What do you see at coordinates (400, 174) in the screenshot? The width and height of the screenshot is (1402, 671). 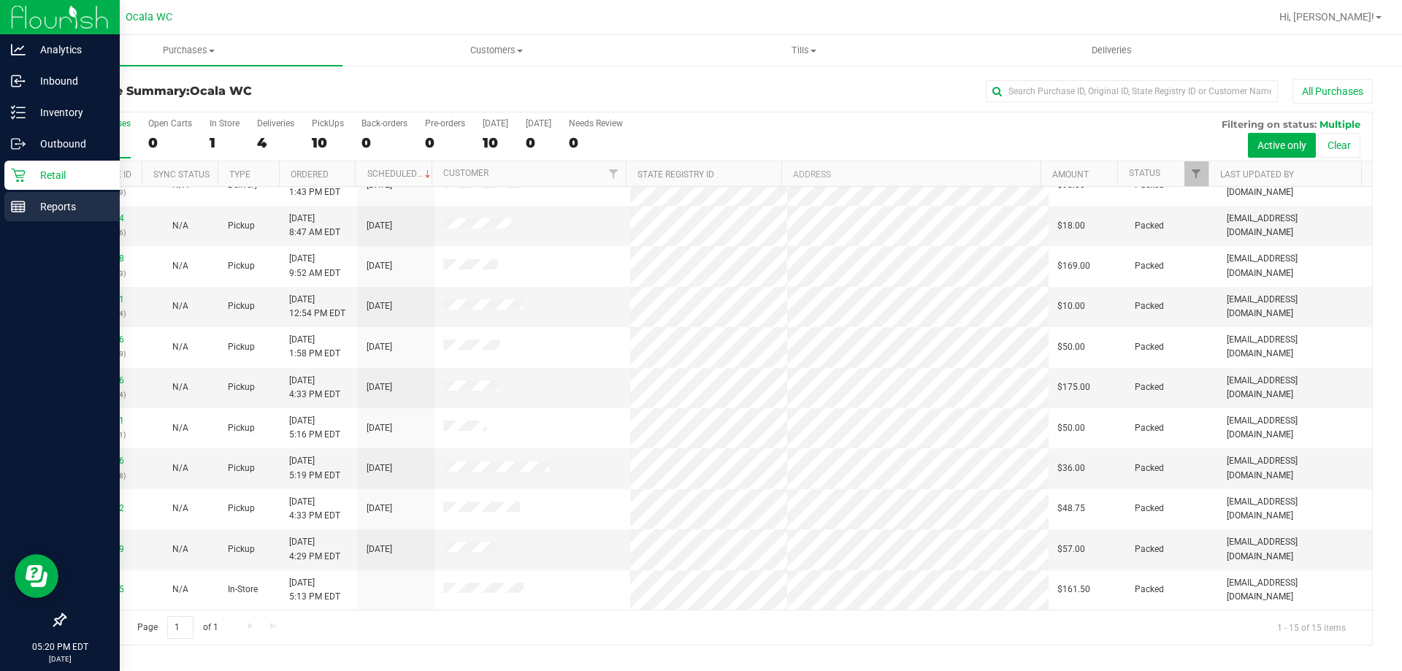 I see `a: Scheduled` at bounding box center [400, 174].